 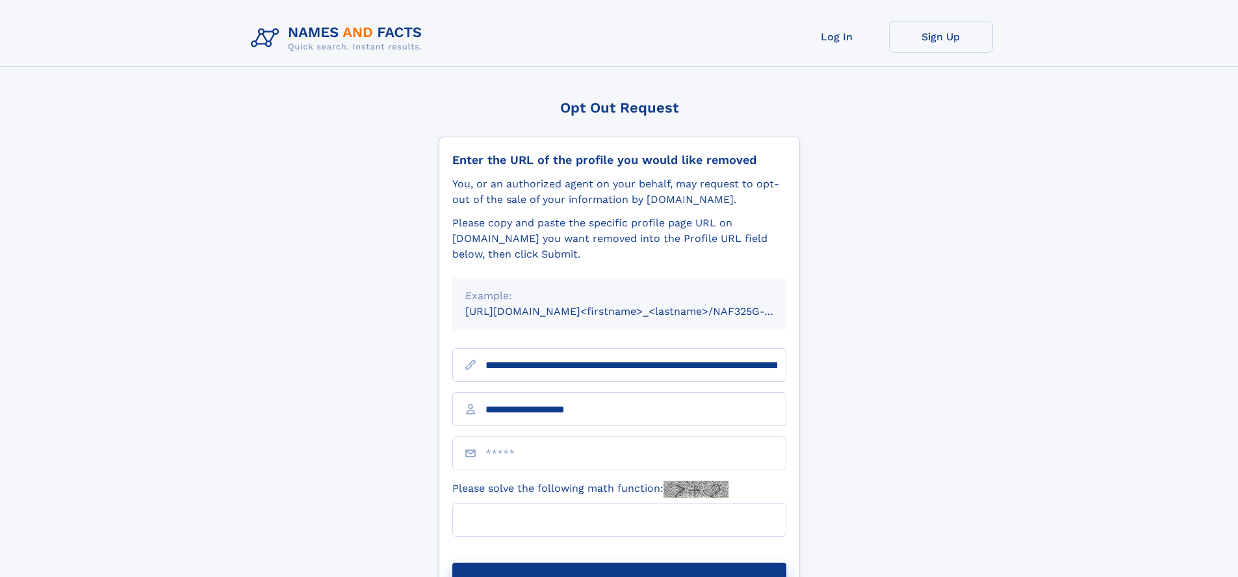 What do you see at coordinates (941, 36) in the screenshot?
I see `a: Sign Up` at bounding box center [941, 36].